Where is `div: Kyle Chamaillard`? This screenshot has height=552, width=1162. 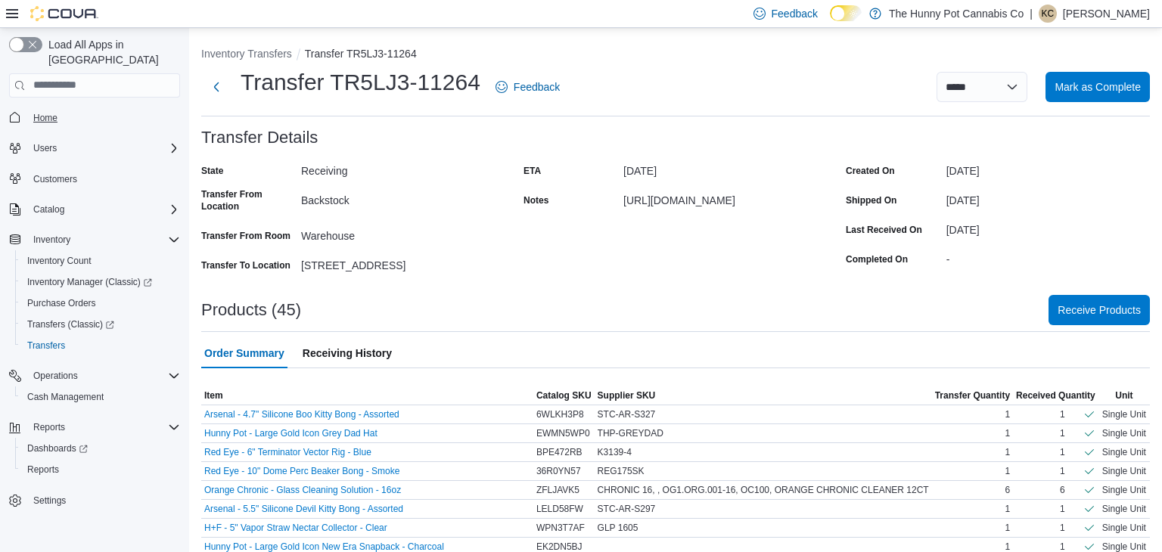
div: Kyle Chamaillard is located at coordinates (1048, 14).